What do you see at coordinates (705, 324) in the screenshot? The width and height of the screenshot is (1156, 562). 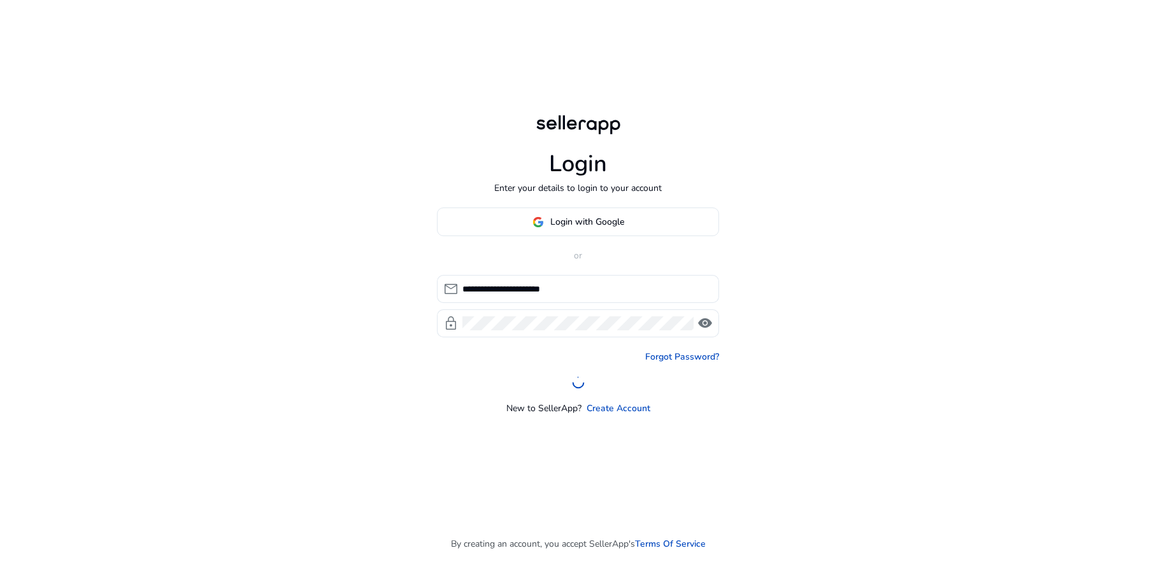 I see `span: visibility` at bounding box center [705, 324].